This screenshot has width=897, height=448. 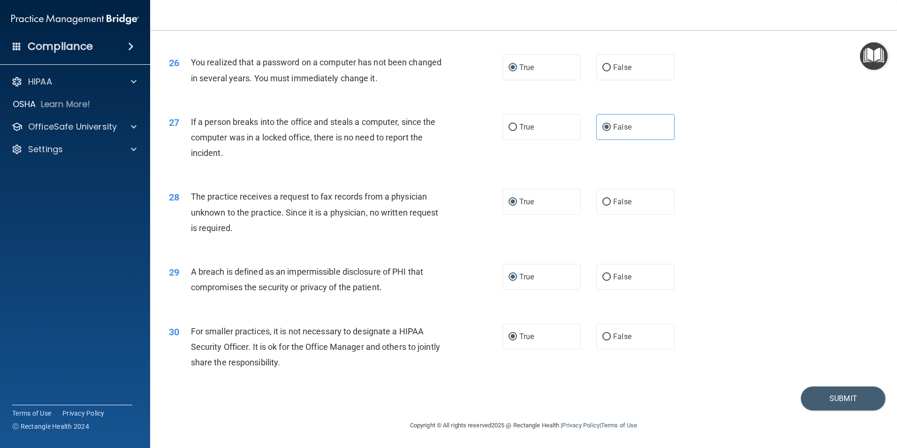 I want to click on span: 27, so click(x=174, y=122).